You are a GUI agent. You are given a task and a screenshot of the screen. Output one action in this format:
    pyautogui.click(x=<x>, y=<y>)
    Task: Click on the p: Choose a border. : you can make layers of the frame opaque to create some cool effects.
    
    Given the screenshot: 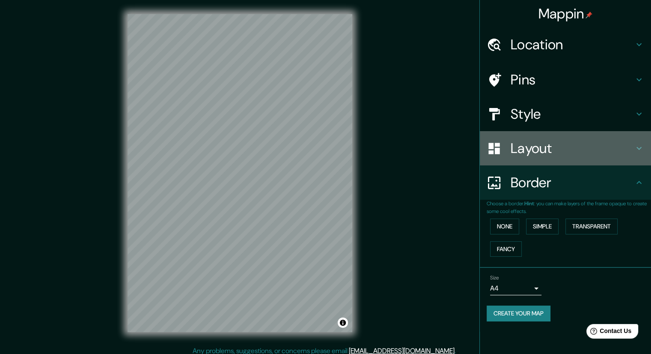 What is the action you would take?
    pyautogui.click(x=569, y=207)
    